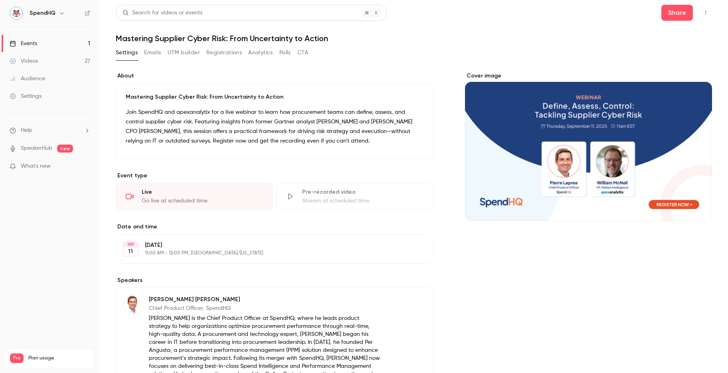  I want to click on li: help-dropdown-opener, so click(50, 130).